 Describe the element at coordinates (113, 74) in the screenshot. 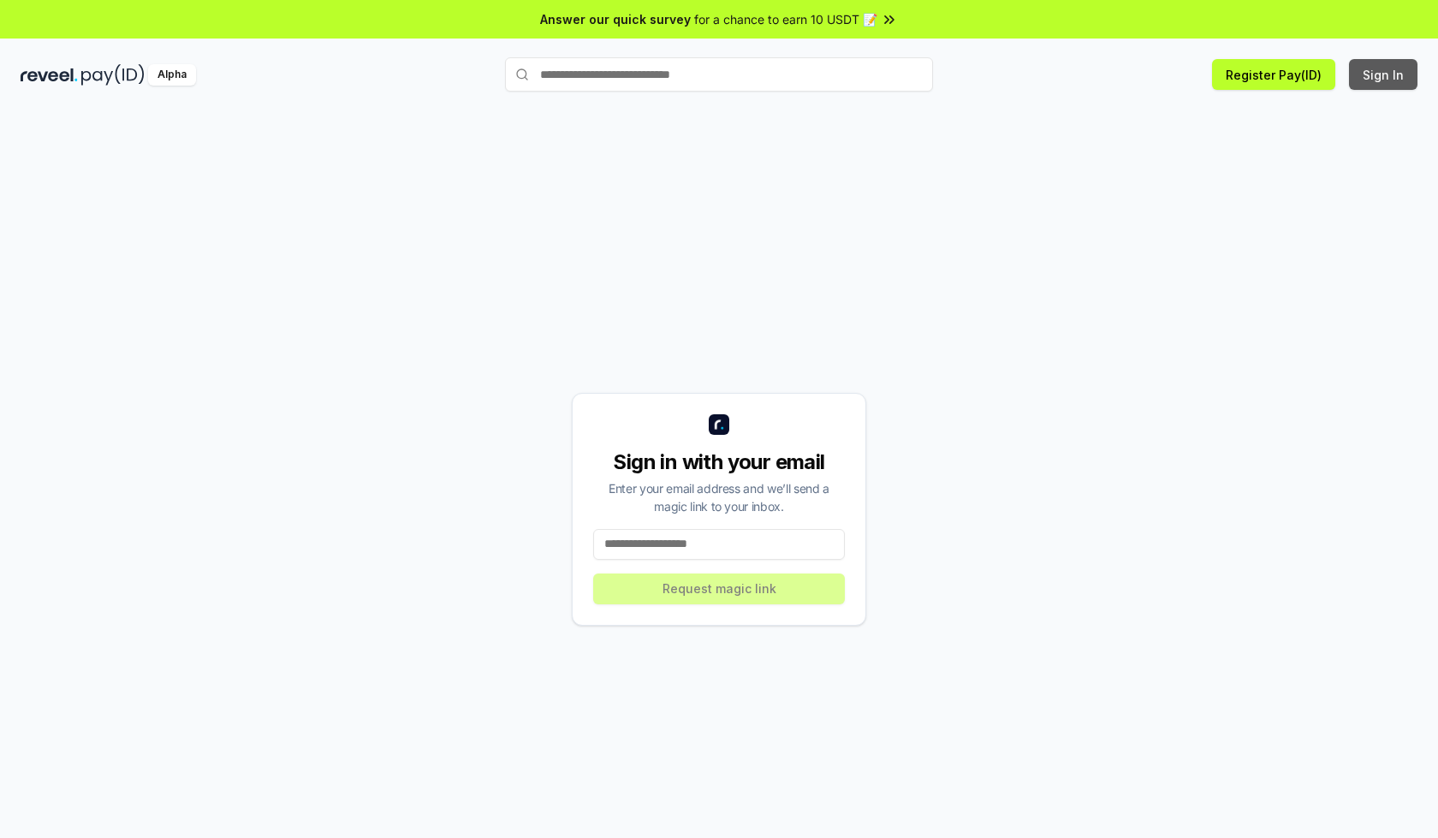

I see `img: pay_id` at that location.